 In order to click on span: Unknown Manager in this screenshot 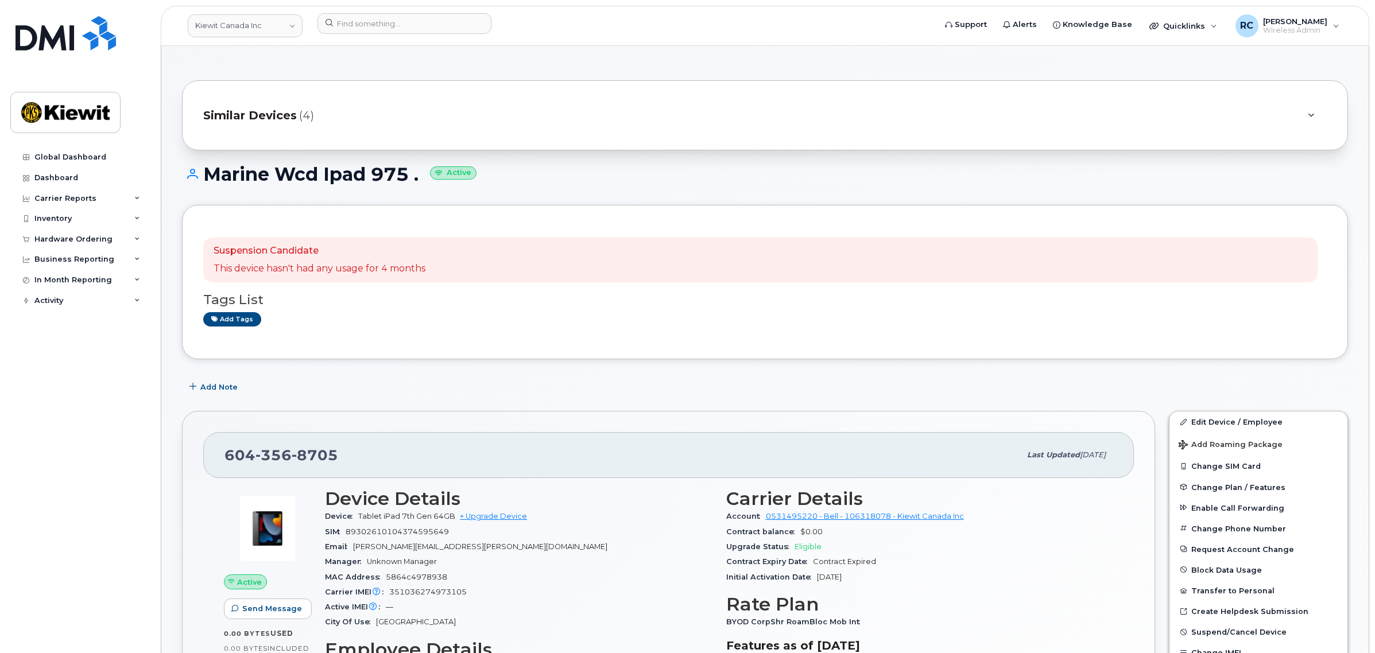, I will do `click(402, 562)`.